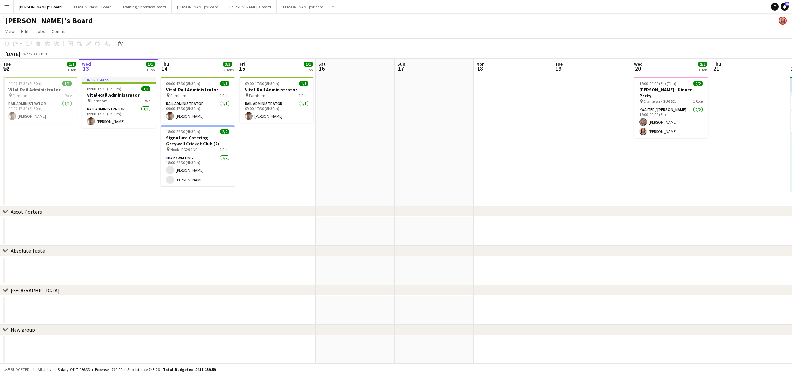  I want to click on button: Budgeted, so click(17, 370).